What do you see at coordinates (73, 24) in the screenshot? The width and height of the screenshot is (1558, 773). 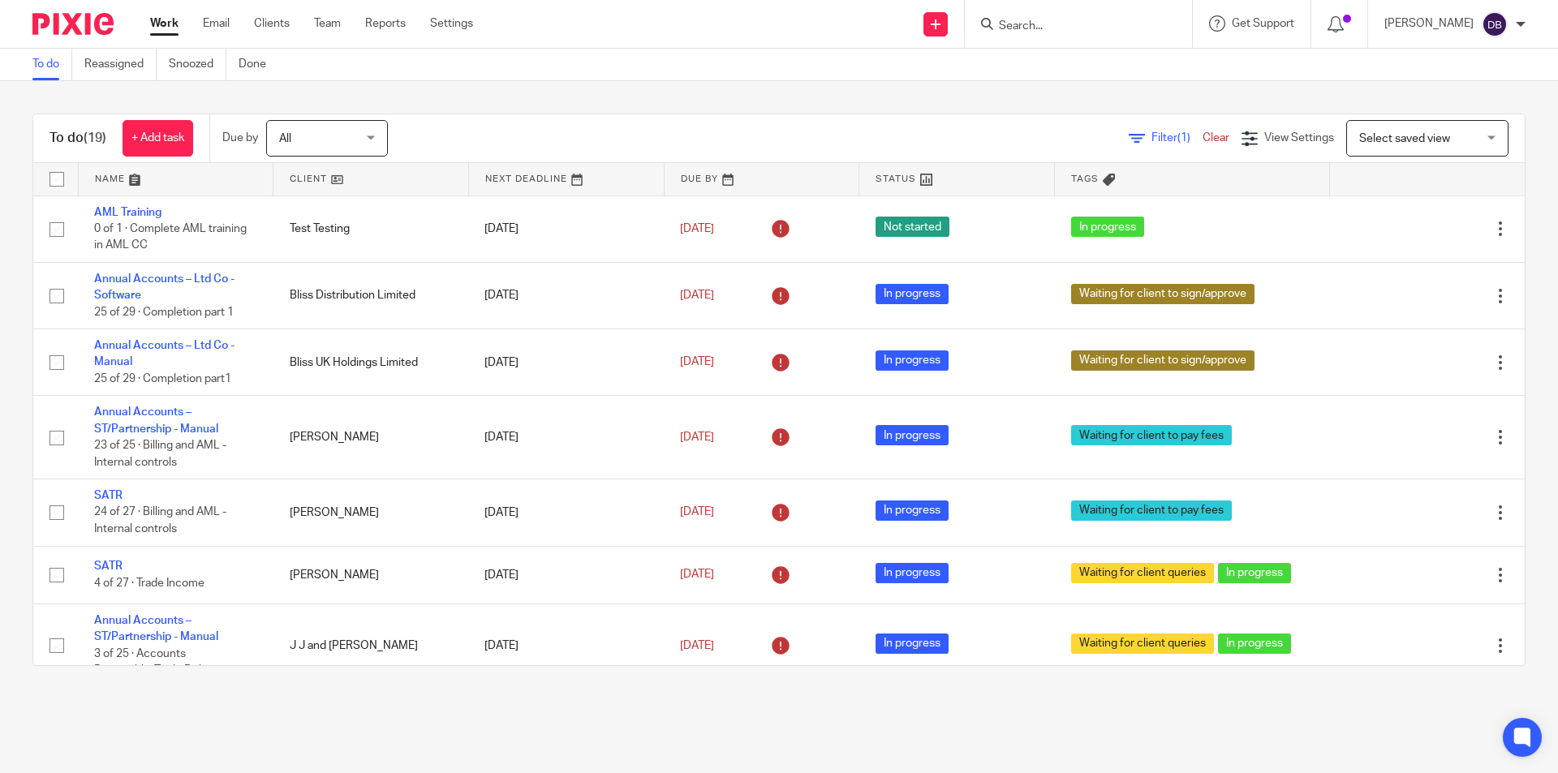 I see `img: Pixie` at bounding box center [73, 24].